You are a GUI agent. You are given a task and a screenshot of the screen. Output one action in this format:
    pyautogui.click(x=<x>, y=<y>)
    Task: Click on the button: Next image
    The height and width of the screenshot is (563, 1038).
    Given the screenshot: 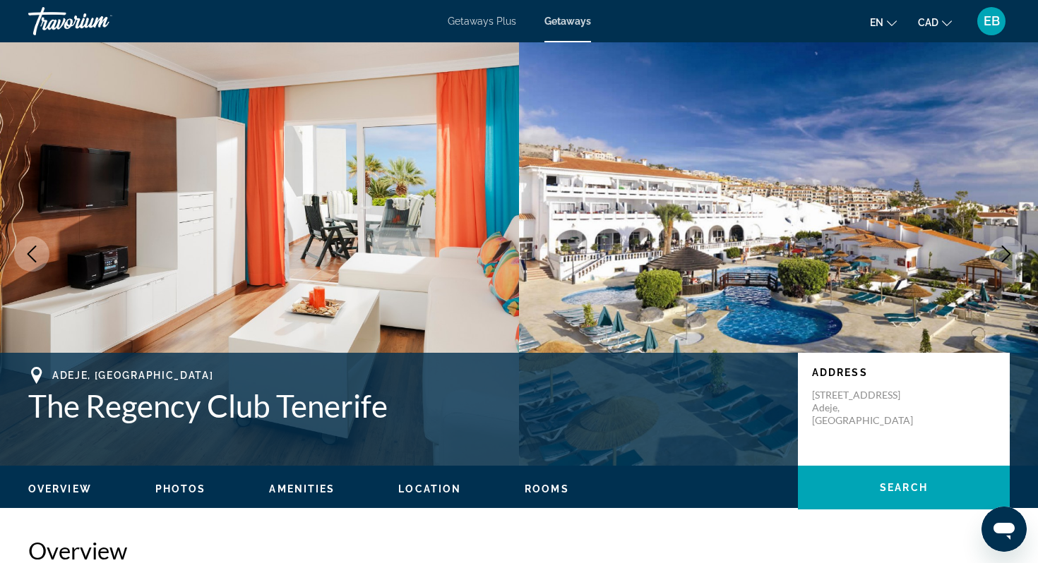 What is the action you would take?
    pyautogui.click(x=1006, y=254)
    